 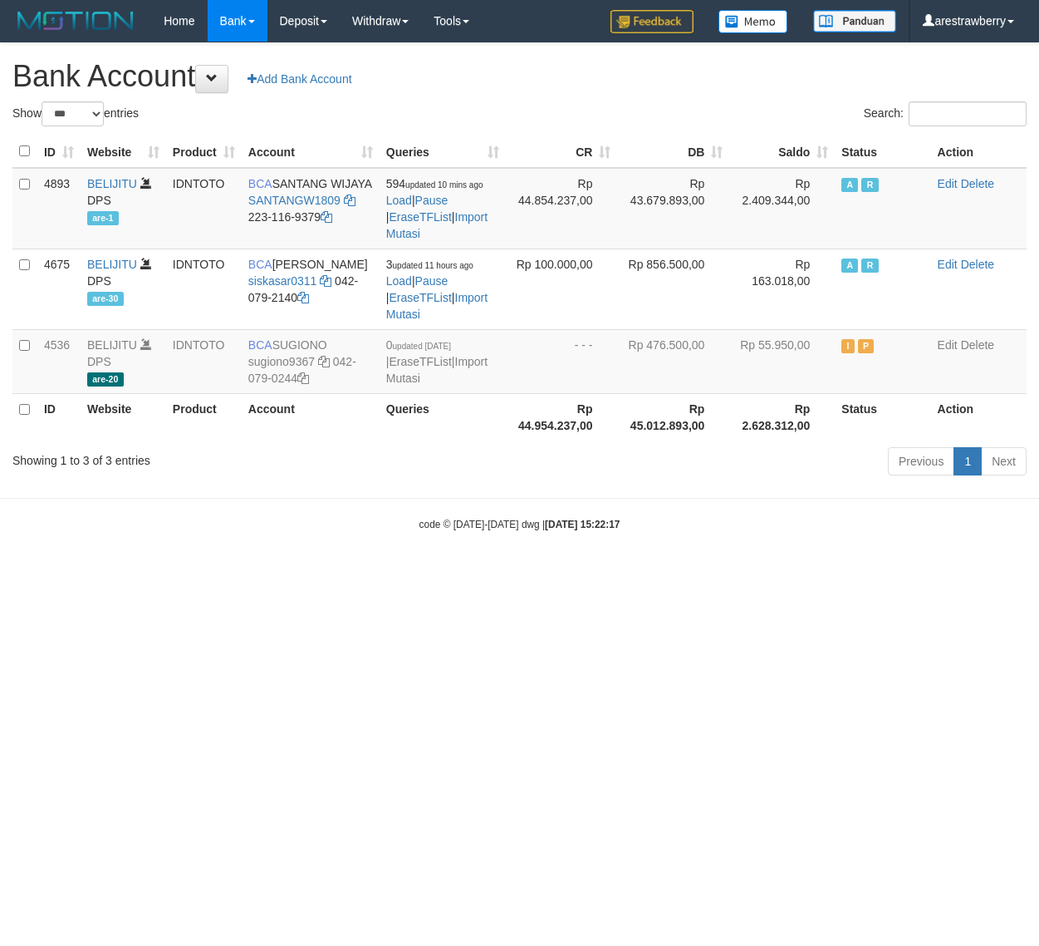 What do you see at coordinates (848, 346) in the screenshot?
I see `span: Inactive` at bounding box center [848, 346].